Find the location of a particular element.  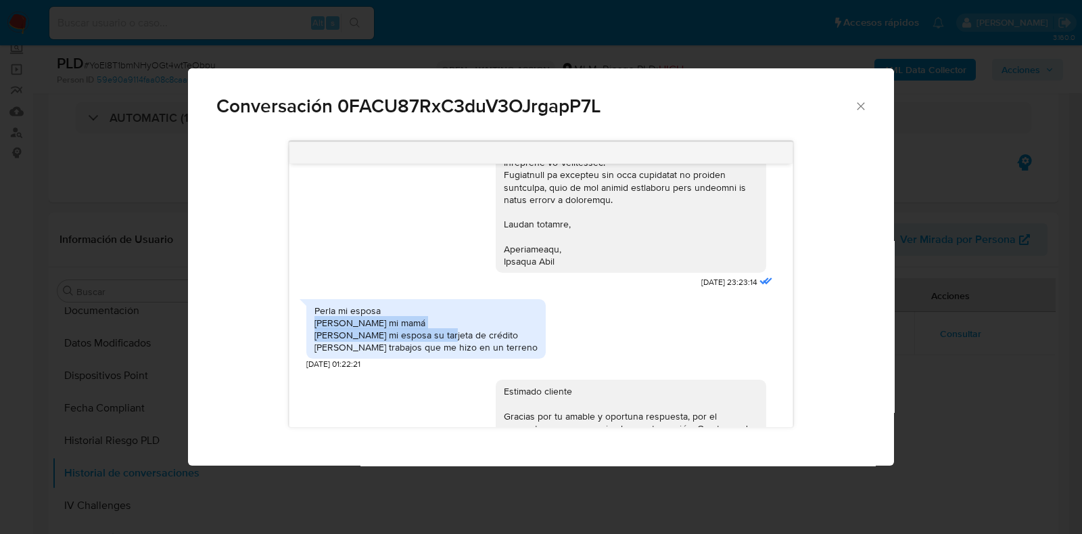

span: Conversación 0FACU87RxC3duV3OJrgapP7L is located at coordinates (535, 106).